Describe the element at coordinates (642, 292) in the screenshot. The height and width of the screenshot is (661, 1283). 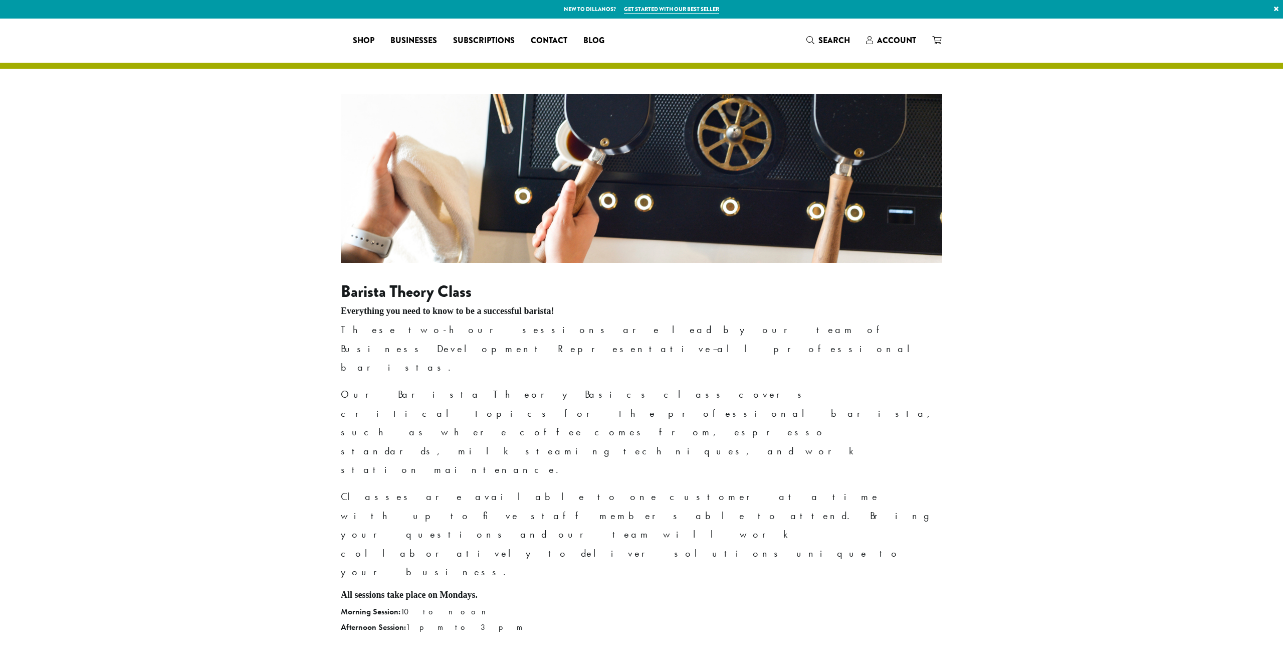
I see `h3: Barista Theory Class` at that location.